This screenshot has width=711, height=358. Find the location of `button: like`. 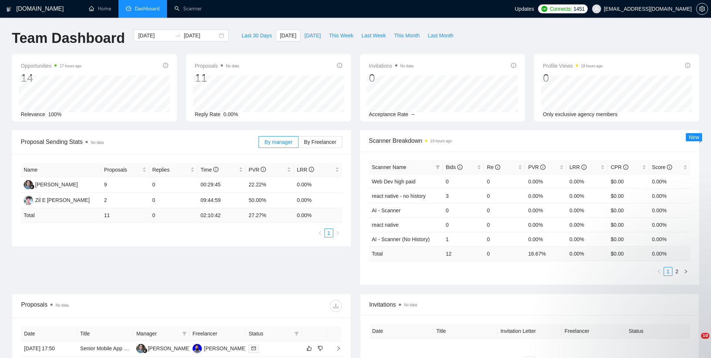

button: like is located at coordinates (309, 349).